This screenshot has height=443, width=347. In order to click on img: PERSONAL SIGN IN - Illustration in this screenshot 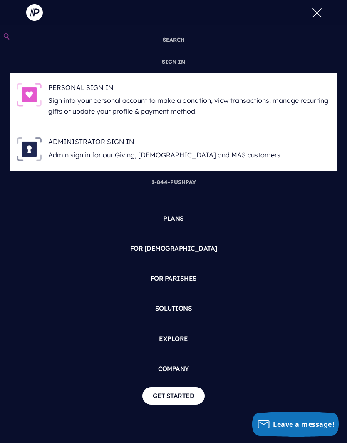, I will do `click(29, 95)`.